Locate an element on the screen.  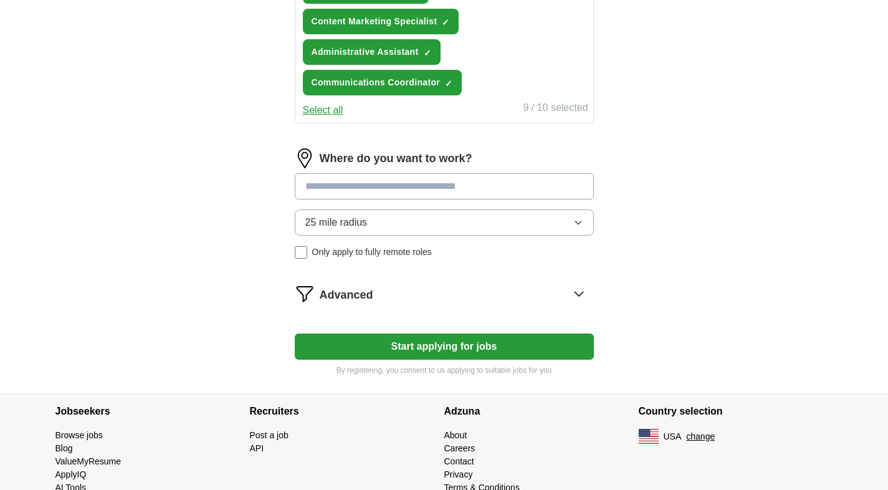
button: 25 mile radius is located at coordinates (445, 223).